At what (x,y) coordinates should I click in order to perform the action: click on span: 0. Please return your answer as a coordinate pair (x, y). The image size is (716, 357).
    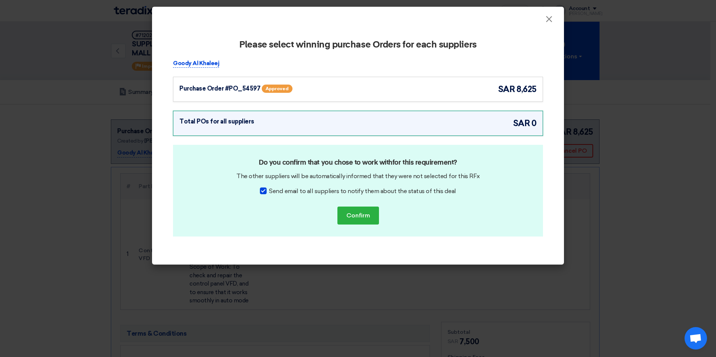
    Looking at the image, I should click on (534, 123).